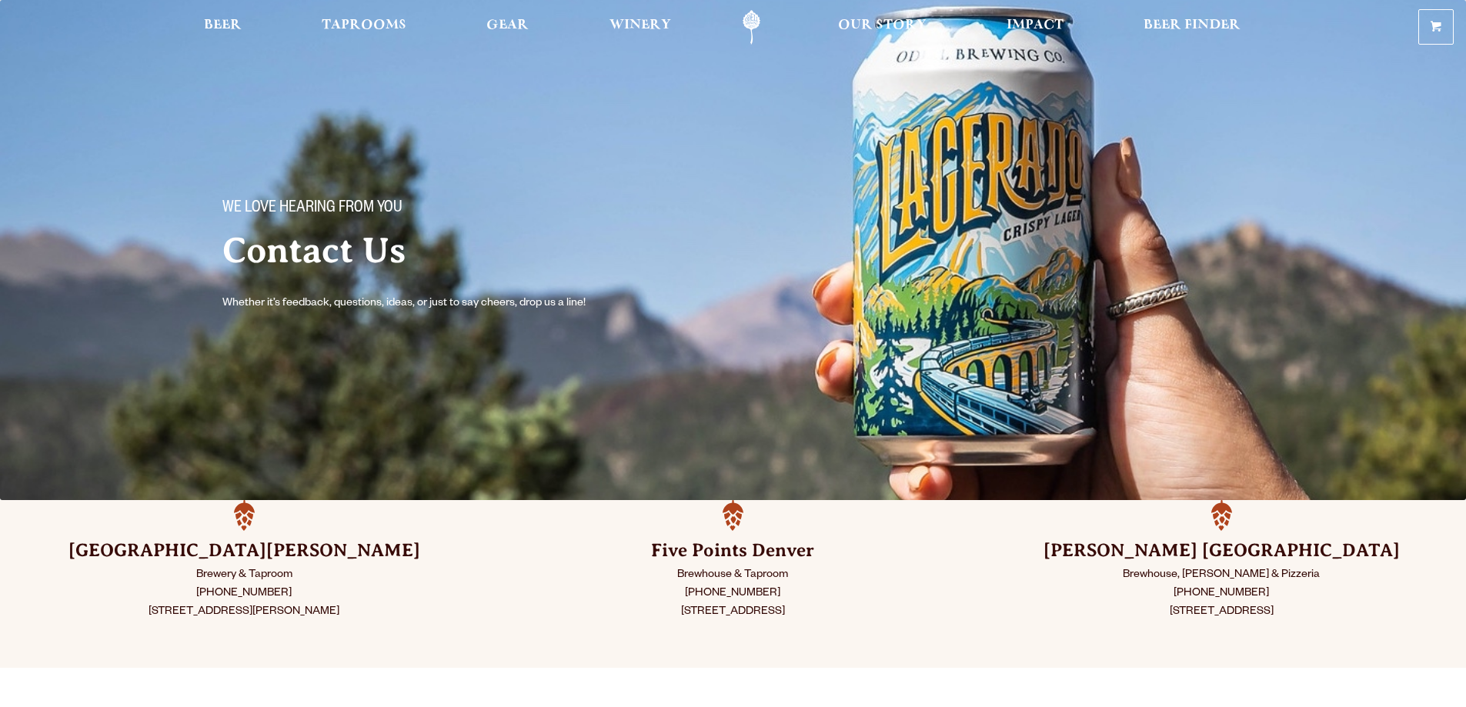 The height and width of the screenshot is (707, 1466). Describe the element at coordinates (1035, 25) in the screenshot. I see `span: Impact` at that location.